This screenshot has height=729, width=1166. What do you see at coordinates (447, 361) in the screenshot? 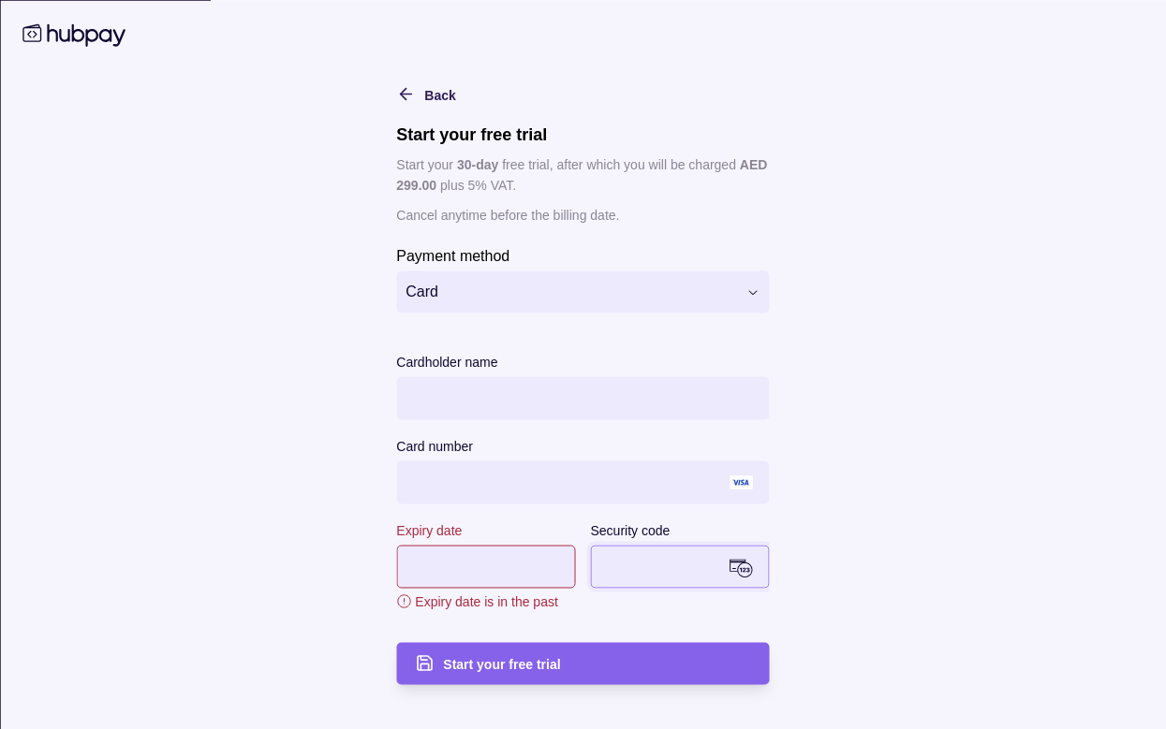
I see `label: Cardholder name` at bounding box center [447, 361].